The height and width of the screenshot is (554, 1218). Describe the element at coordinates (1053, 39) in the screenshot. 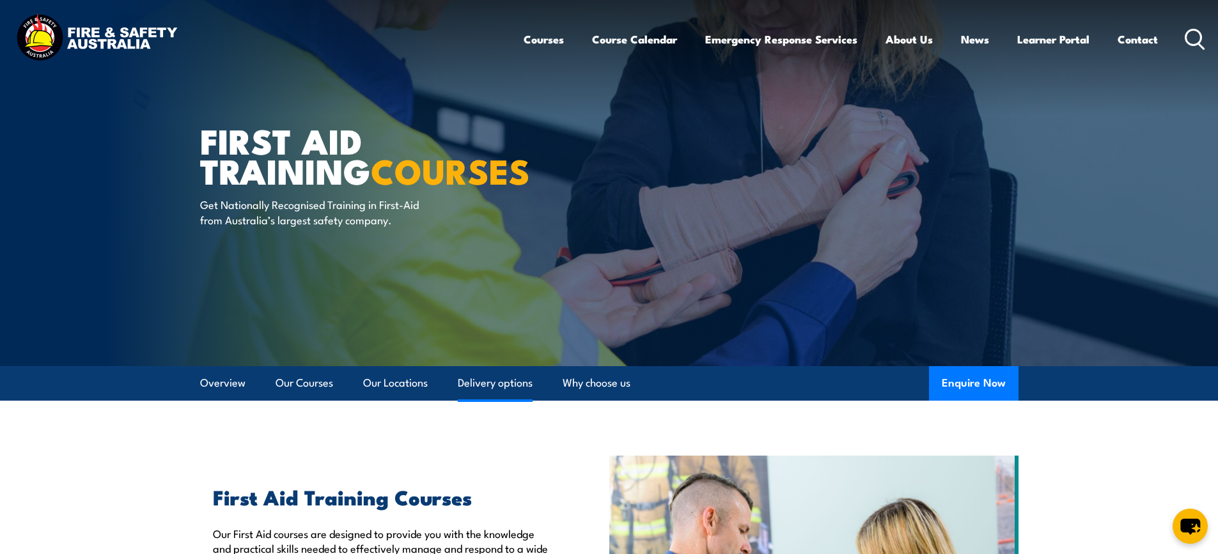

I see `a: Learner Portal` at that location.